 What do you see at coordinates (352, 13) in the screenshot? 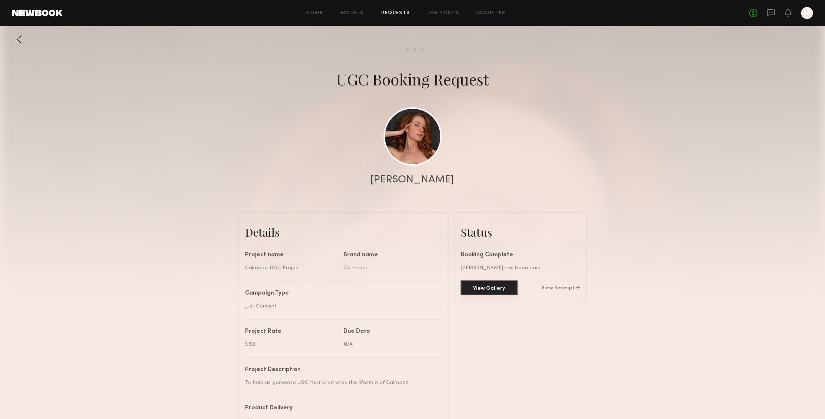
I see `a: Models` at bounding box center [352, 13].